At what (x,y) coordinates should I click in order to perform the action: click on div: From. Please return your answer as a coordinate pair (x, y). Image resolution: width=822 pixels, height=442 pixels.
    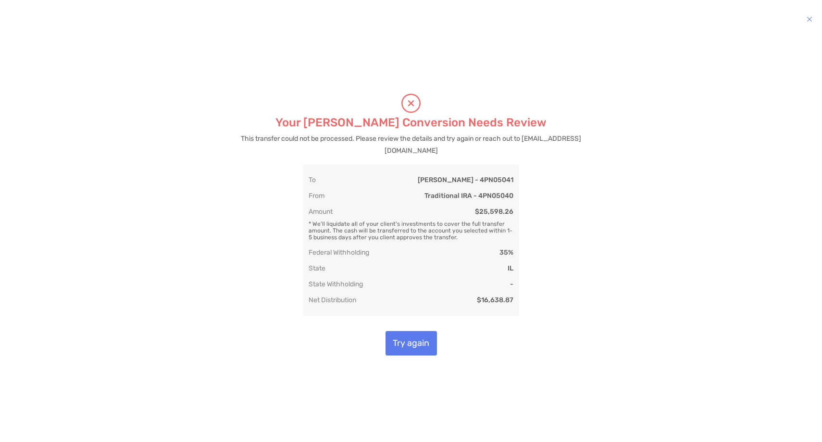
    Looking at the image, I should click on (316, 196).